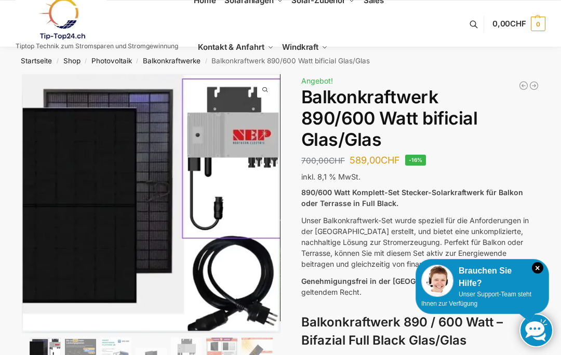 Image resolution: width=561 pixels, height=355 pixels. Describe the element at coordinates (538, 24) in the screenshot. I see `span: 0` at that location.